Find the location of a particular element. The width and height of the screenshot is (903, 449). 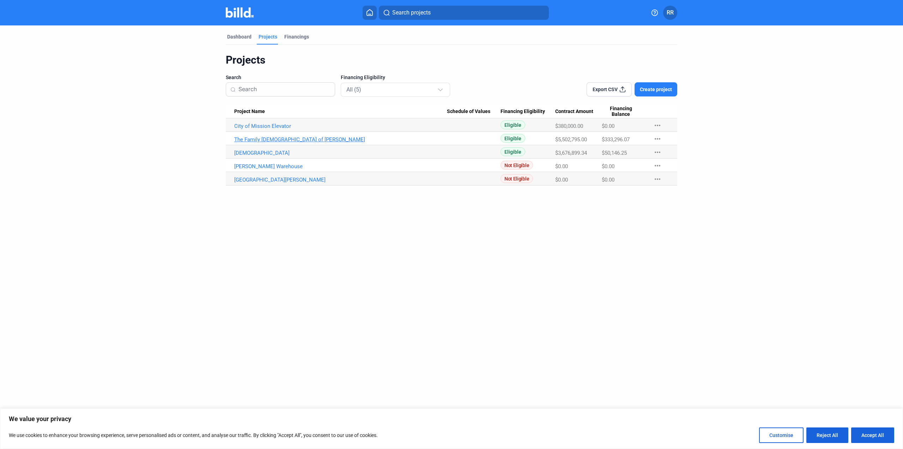

span: Search is located at coordinates (234, 77).